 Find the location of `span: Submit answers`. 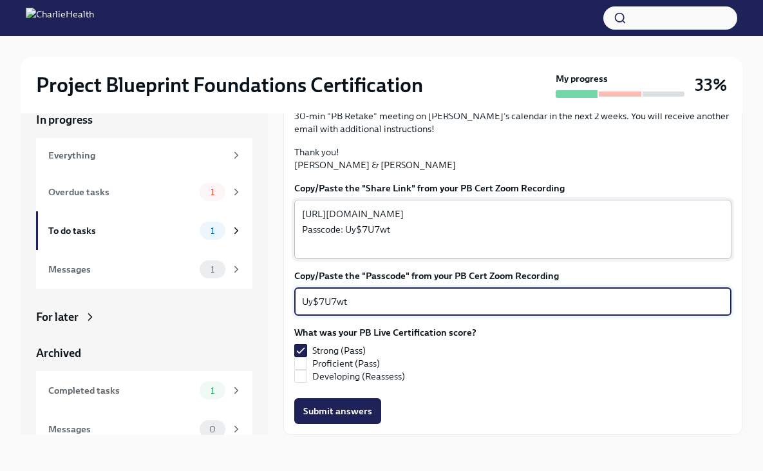

span: Submit answers is located at coordinates (337, 411).